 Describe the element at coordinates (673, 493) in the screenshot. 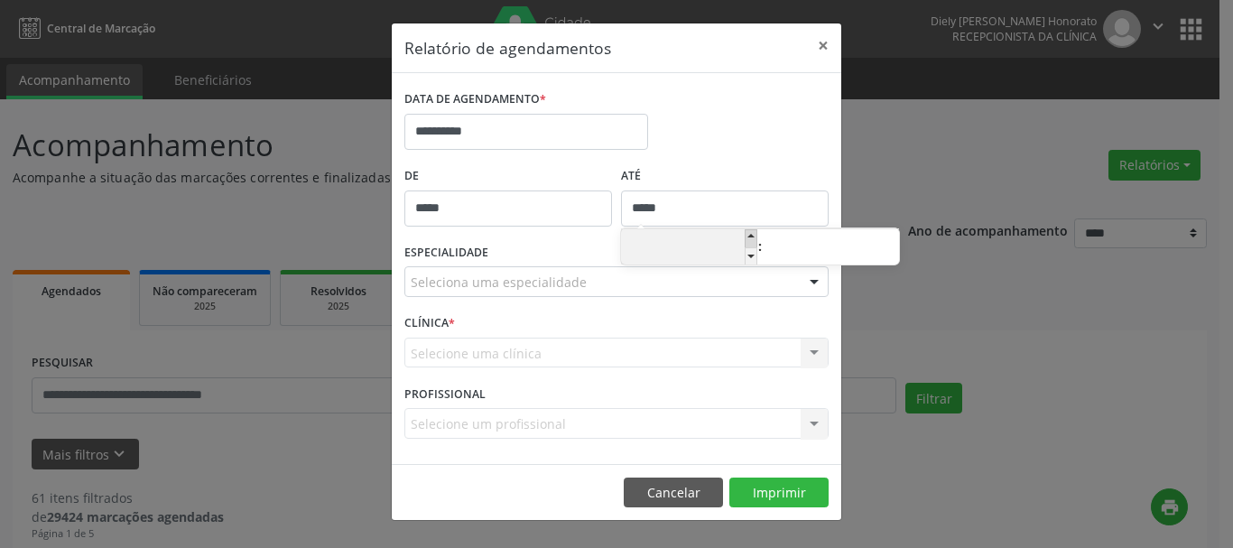

I see `button: Cancelar` at that location.